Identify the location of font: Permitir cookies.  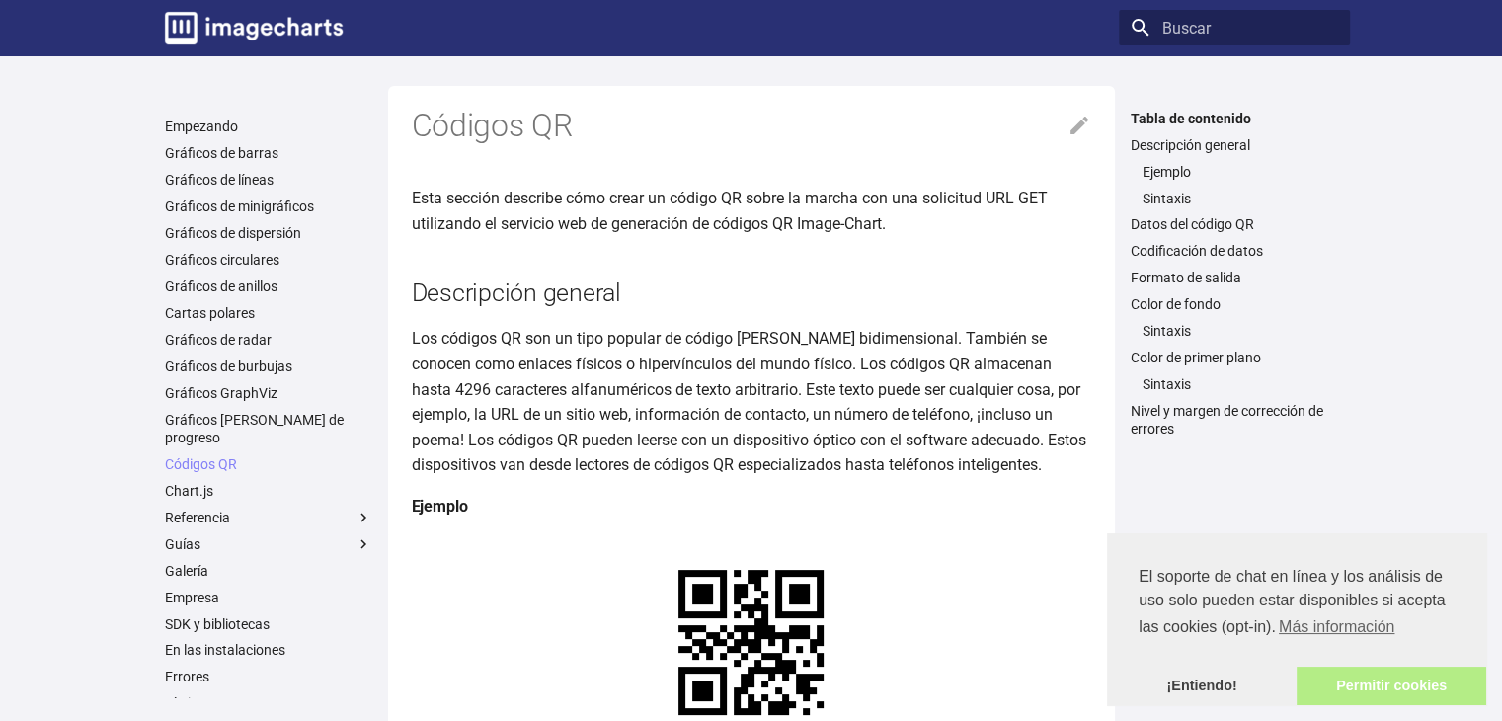
(1391, 685).